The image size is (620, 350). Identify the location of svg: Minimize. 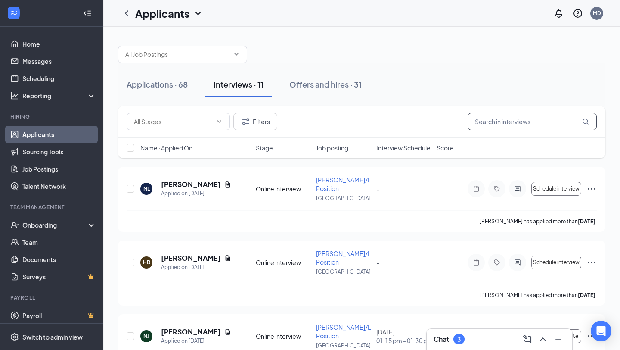
(559, 339).